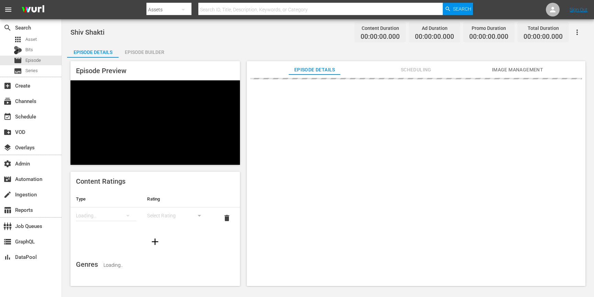  What do you see at coordinates (8, 86) in the screenshot?
I see `span: Create` at bounding box center [8, 86].